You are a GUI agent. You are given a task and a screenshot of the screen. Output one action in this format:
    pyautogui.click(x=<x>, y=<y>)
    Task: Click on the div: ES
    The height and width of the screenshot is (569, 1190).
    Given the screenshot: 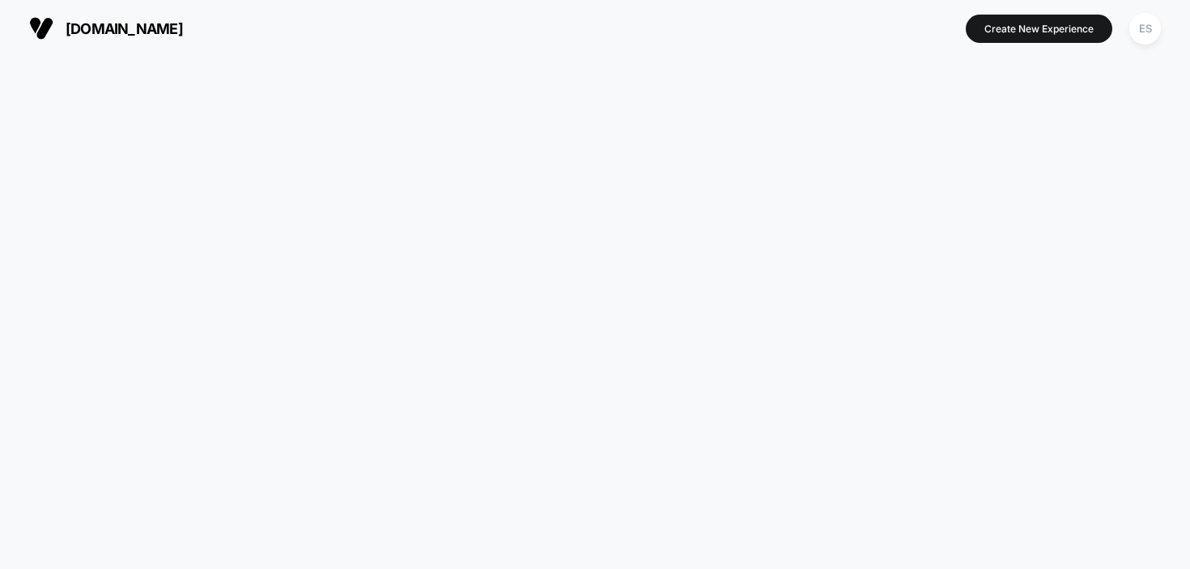 What is the action you would take?
    pyautogui.click(x=1145, y=28)
    